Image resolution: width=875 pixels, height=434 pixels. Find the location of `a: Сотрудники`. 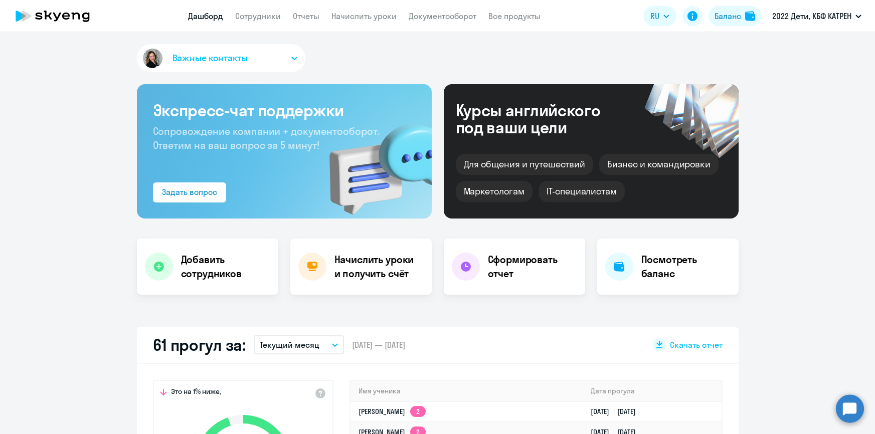

a: Сотрудники is located at coordinates (258, 16).